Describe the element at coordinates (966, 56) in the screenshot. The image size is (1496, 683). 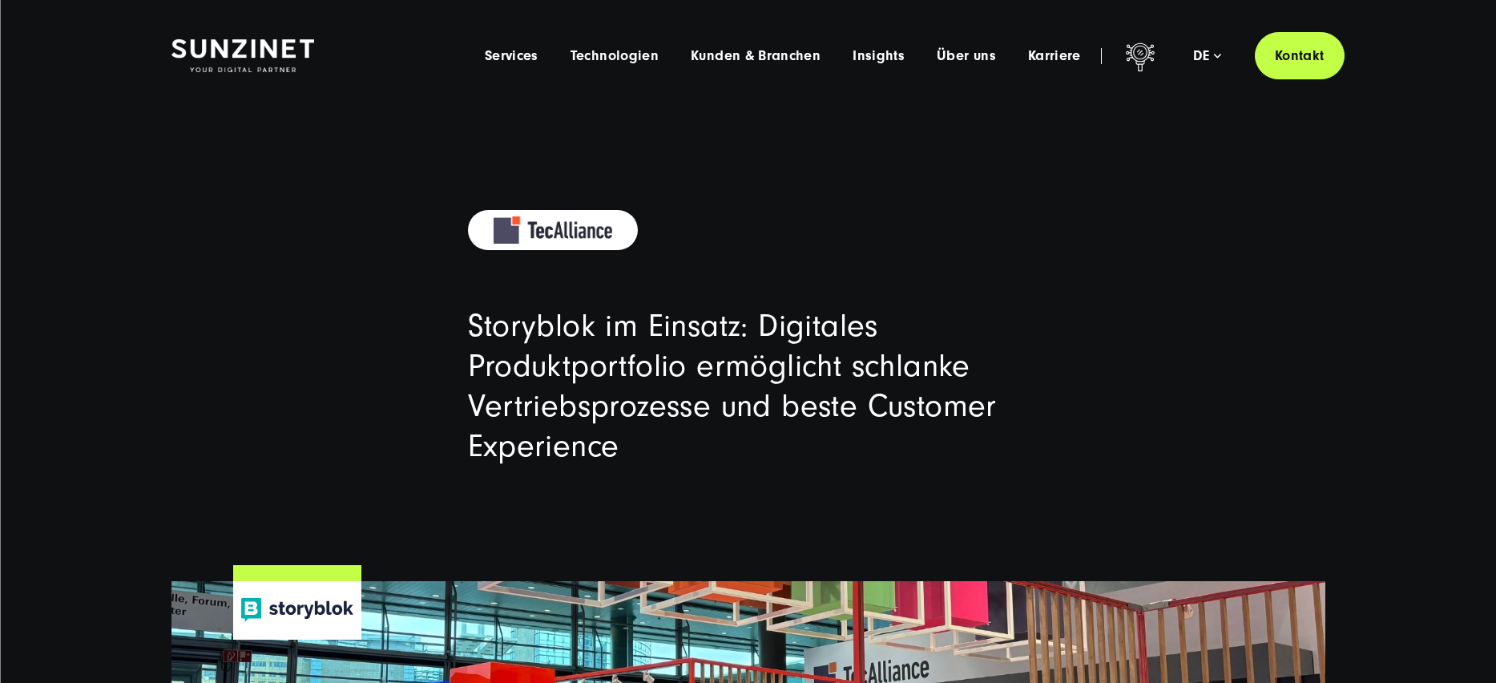
I see `span: Über uns` at that location.